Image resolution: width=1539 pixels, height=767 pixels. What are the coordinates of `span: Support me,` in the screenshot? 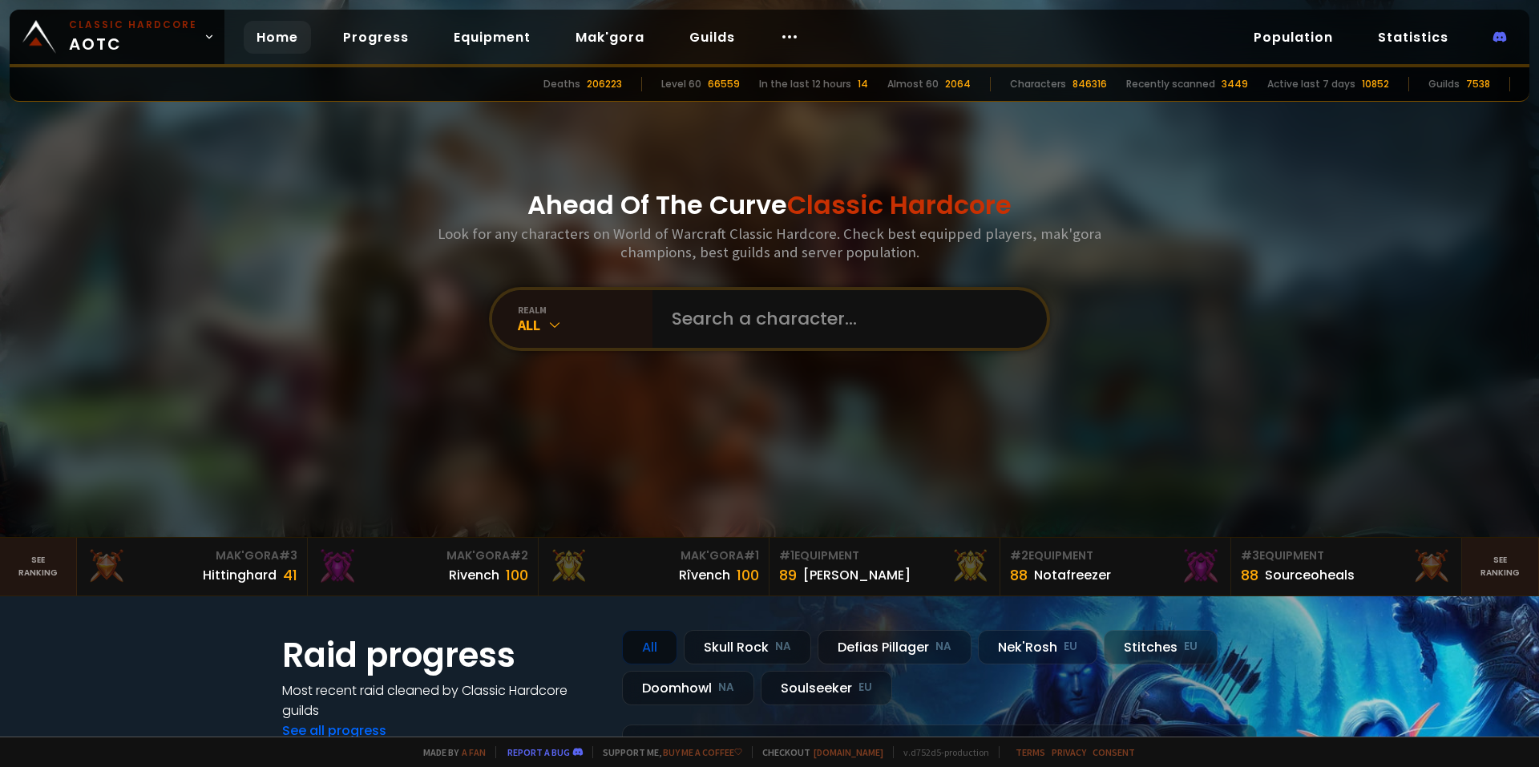 It's located at (667, 752).